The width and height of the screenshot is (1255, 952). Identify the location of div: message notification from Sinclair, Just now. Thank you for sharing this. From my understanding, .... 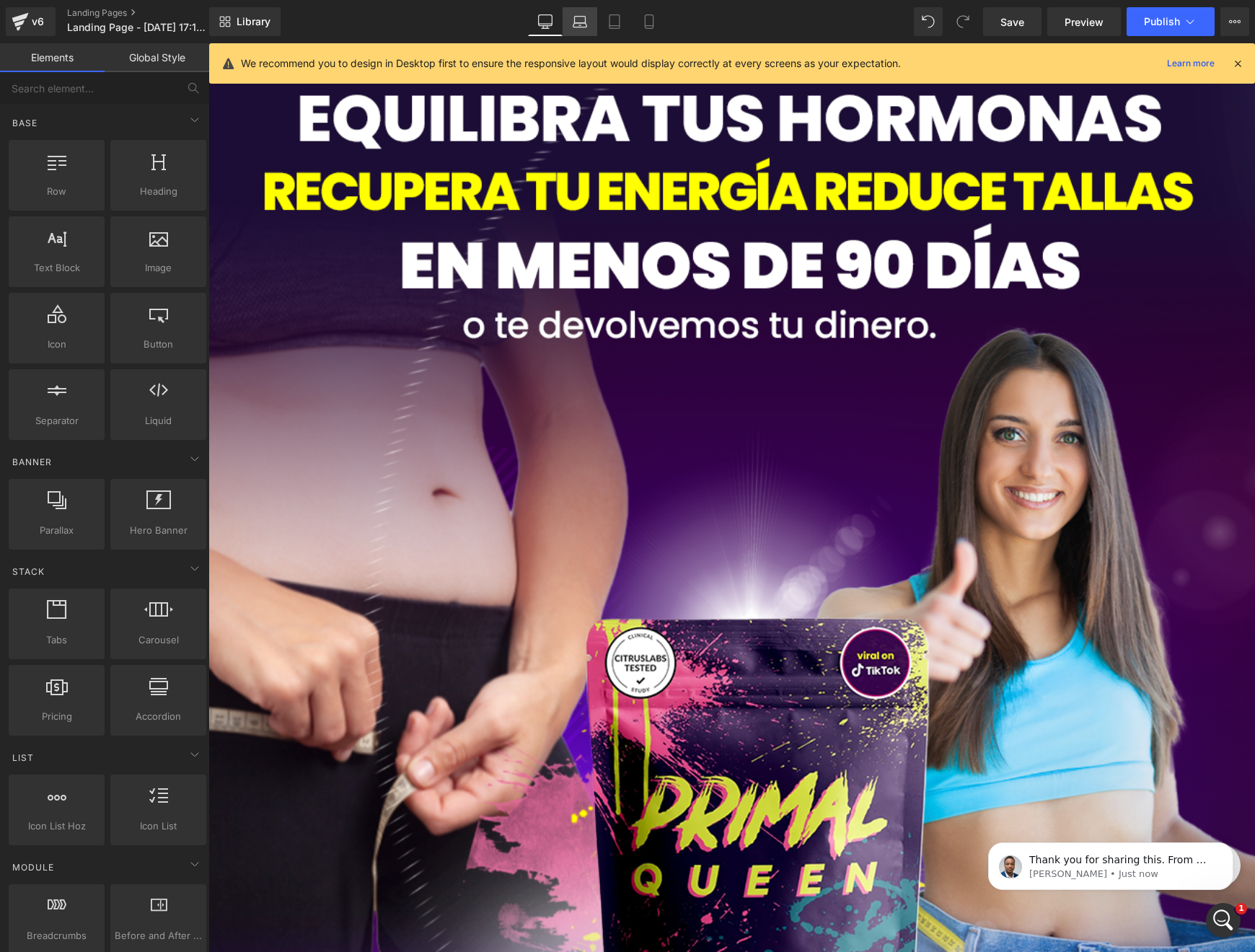
(145, 54).